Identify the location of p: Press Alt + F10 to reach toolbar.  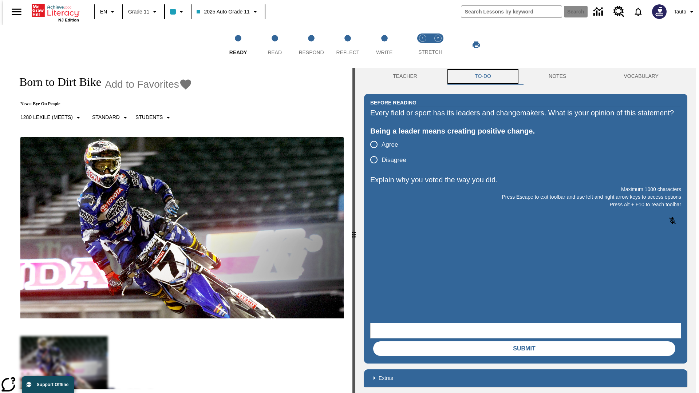
(526, 205).